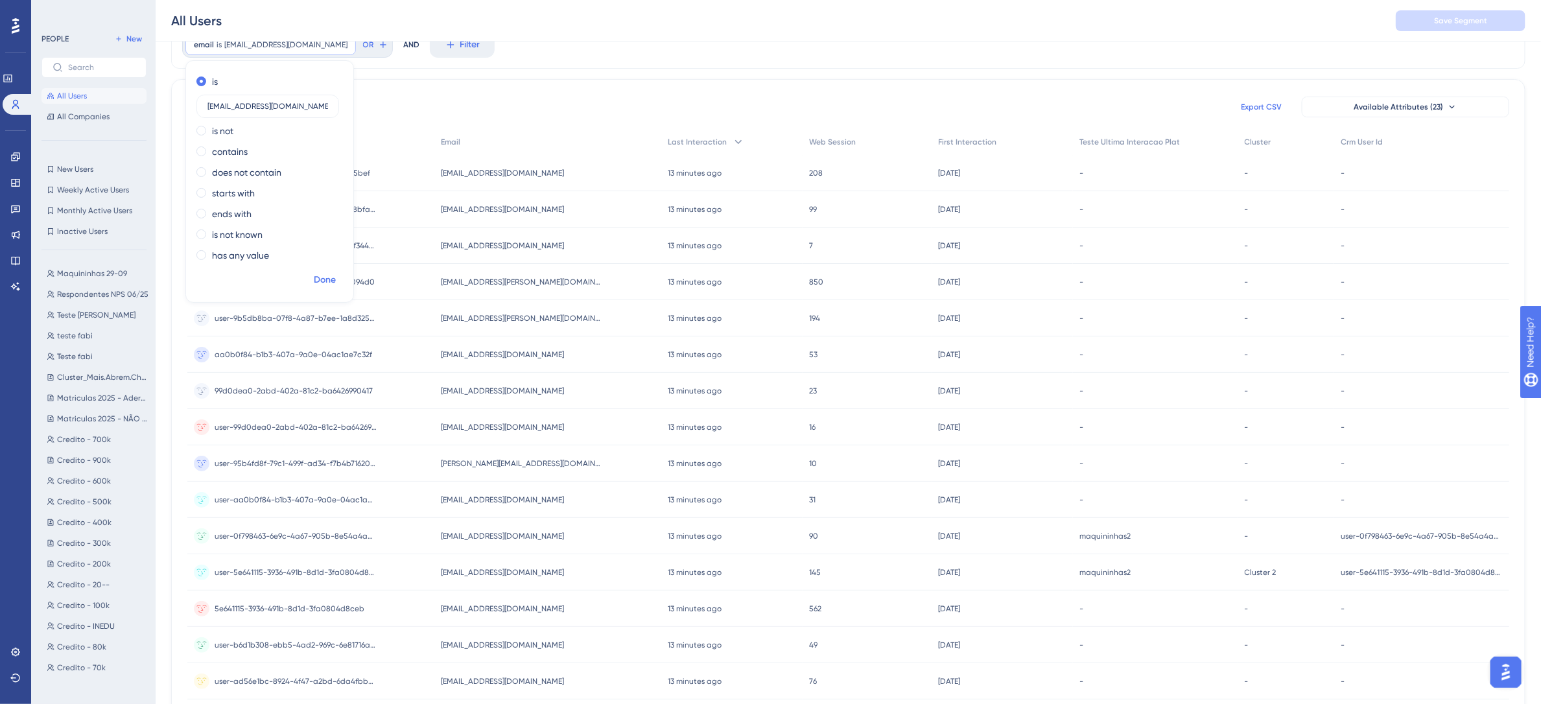 This screenshot has height=704, width=1541. What do you see at coordinates (1257, 142) in the screenshot?
I see `span: Cluster` at bounding box center [1257, 142].